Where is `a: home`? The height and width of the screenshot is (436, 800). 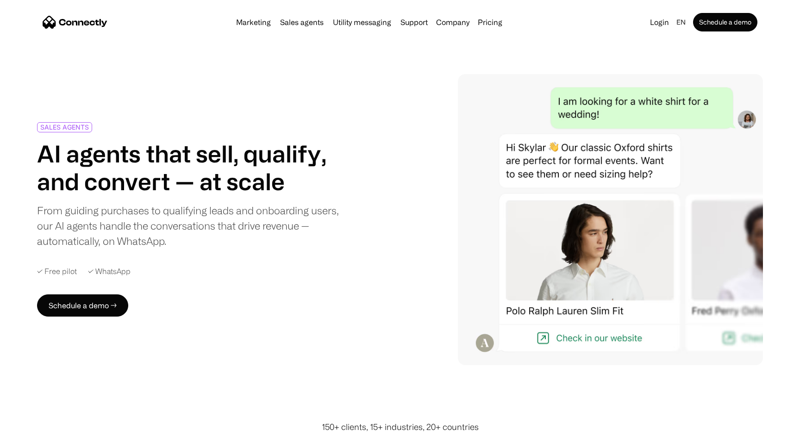
a: home is located at coordinates (75, 22).